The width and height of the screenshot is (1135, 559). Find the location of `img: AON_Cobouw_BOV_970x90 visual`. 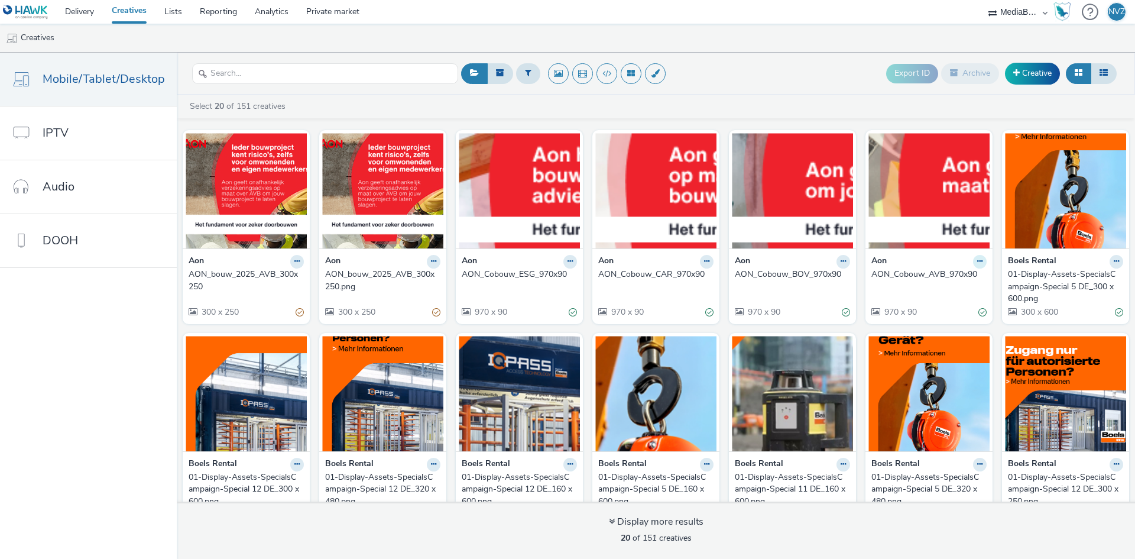

img: AON_Cobouw_BOV_970x90 visual is located at coordinates (792, 190).